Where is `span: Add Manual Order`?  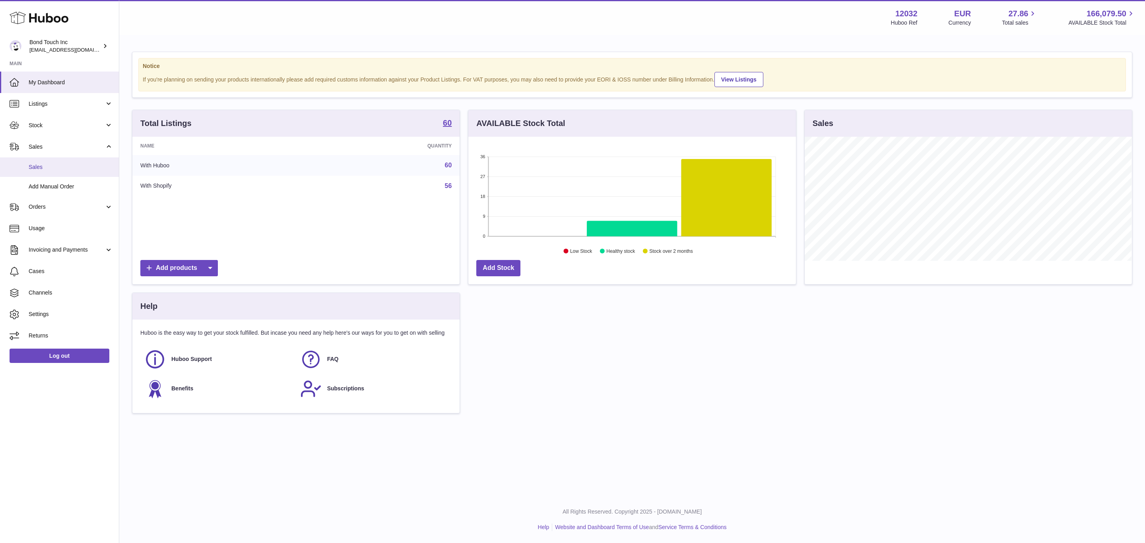 span: Add Manual Order is located at coordinates (71, 186).